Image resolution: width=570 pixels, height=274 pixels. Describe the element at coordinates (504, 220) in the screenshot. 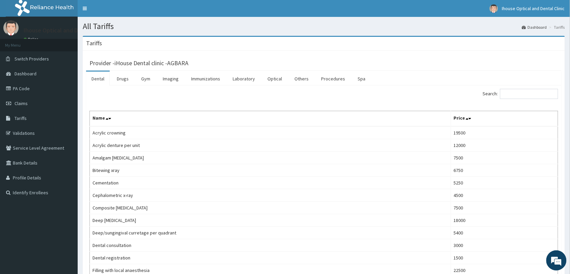

I see `td: 18000` at that location.